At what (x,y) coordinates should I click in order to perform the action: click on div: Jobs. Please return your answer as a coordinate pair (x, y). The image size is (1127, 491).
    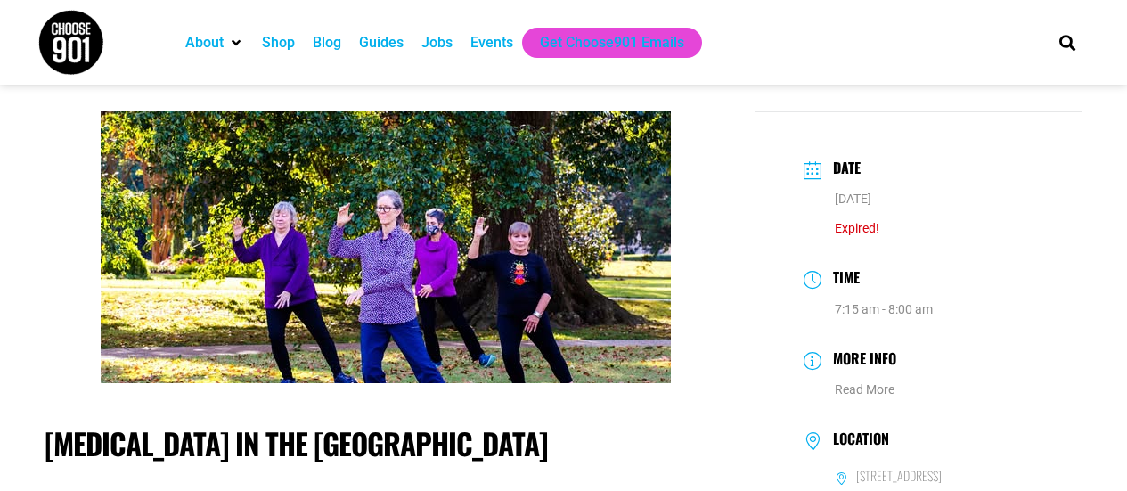
    Looking at the image, I should click on (437, 43).